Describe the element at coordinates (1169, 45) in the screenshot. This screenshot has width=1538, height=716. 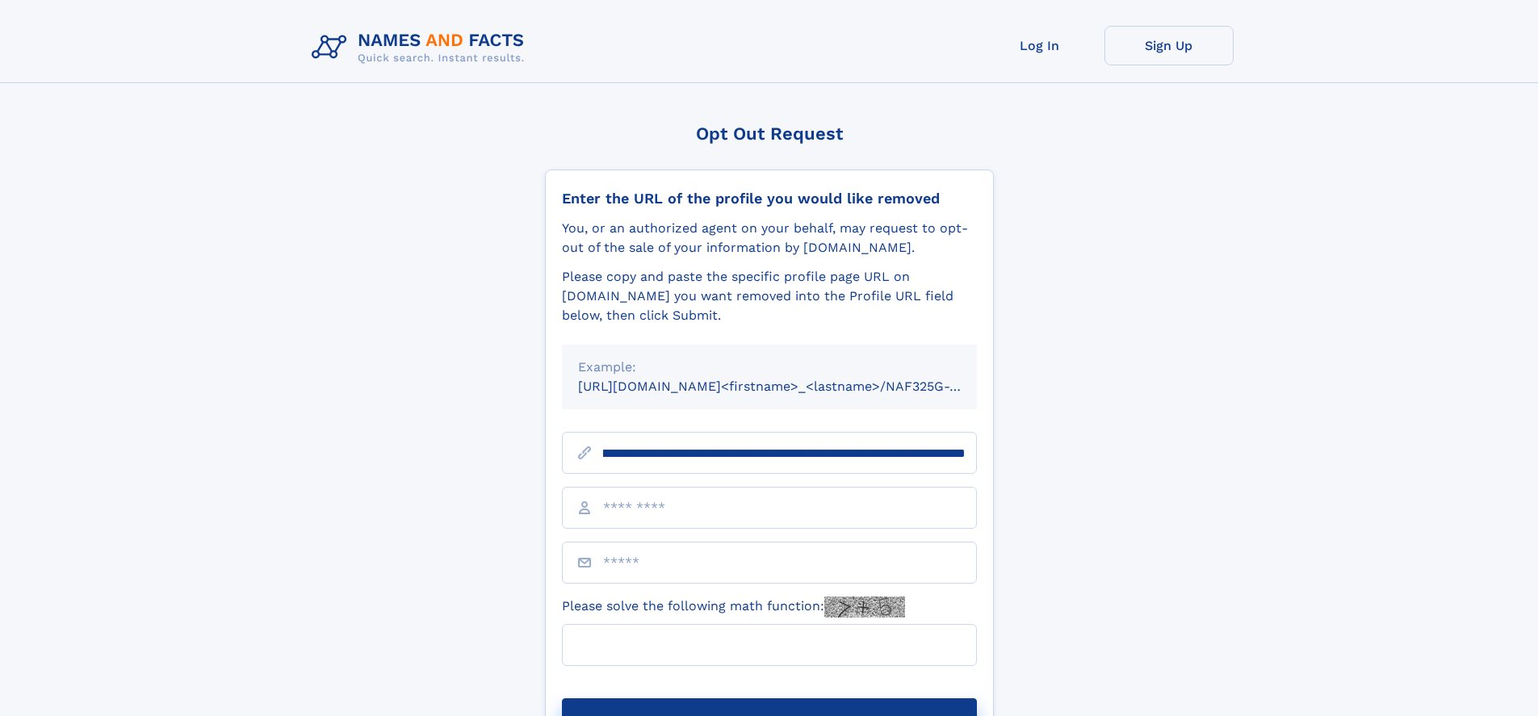
I see `a: Sign Up` at that location.